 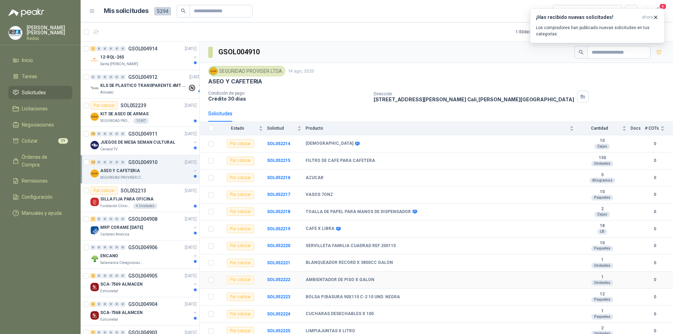 What do you see at coordinates (320, 229) in the screenshot?
I see `b: CAFE X LIBRA` at bounding box center [320, 229].